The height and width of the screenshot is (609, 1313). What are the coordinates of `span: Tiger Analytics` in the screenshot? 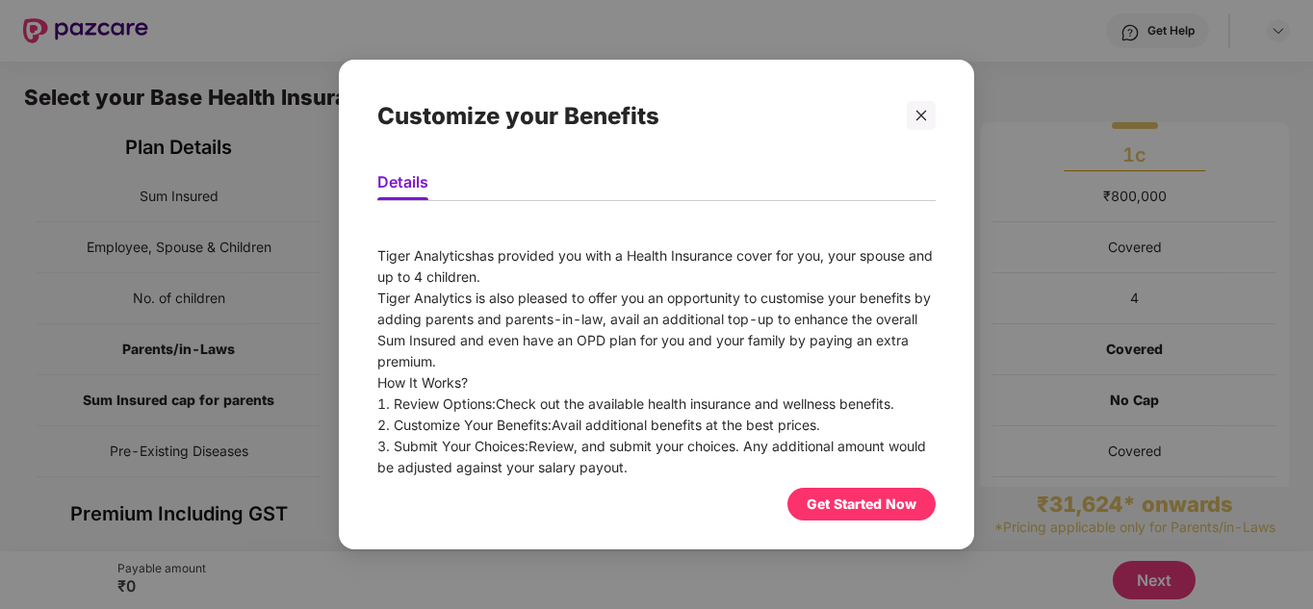 It's located at (424, 255).